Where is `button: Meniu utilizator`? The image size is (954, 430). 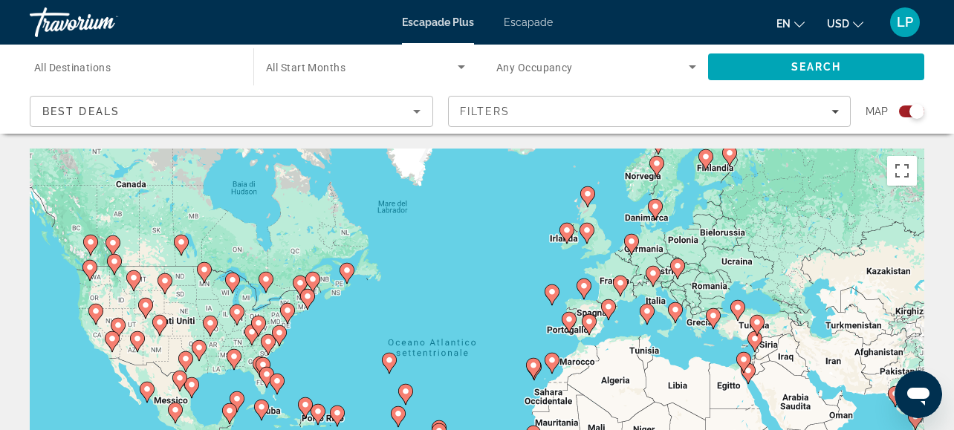
button: Meniu utilizator is located at coordinates (905, 22).